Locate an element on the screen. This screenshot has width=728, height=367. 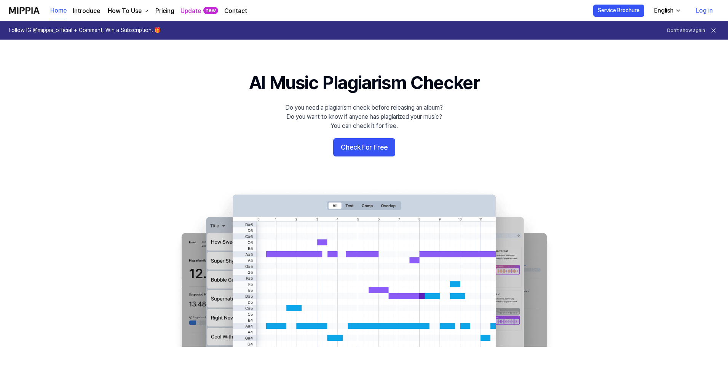
h1: AI Music Plagiarism Checker is located at coordinates (364, 83).